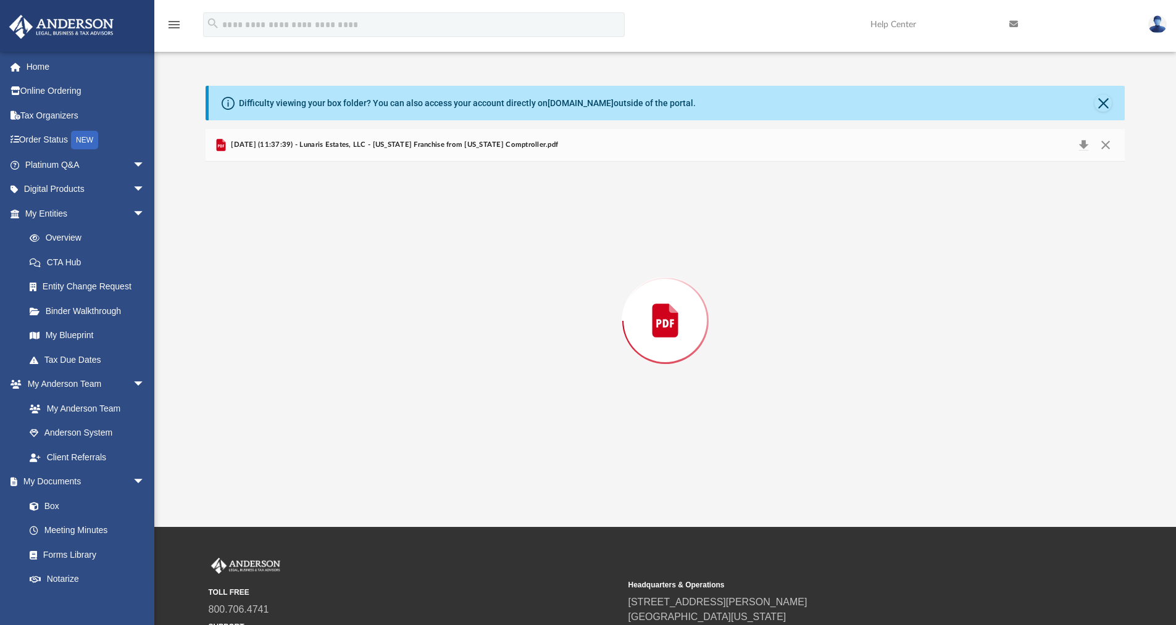 The image size is (1176, 625). I want to click on a: Meeting Minutes, so click(87, 531).